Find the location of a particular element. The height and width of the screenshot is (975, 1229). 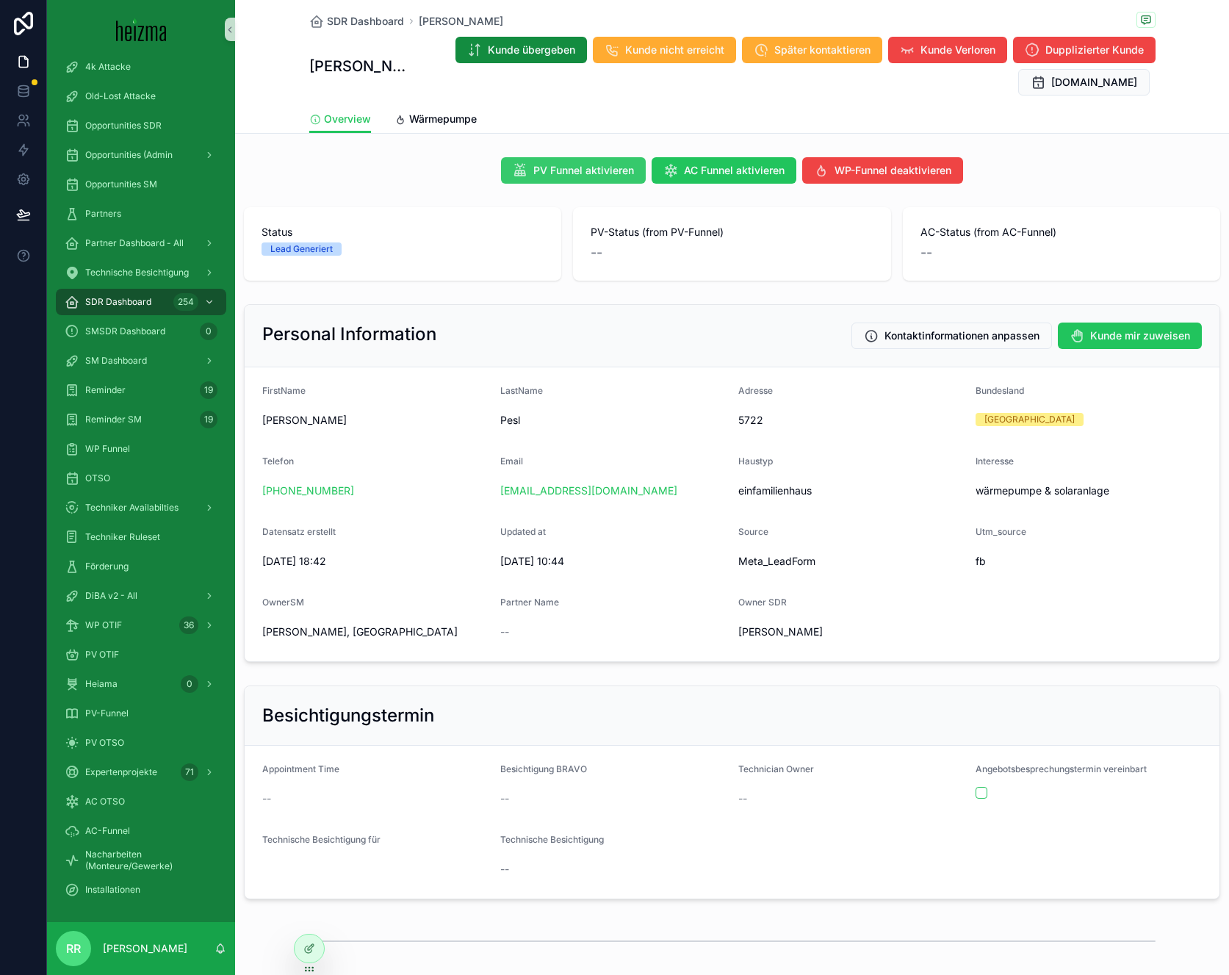

div: Lead Generiert is located at coordinates (301, 249).